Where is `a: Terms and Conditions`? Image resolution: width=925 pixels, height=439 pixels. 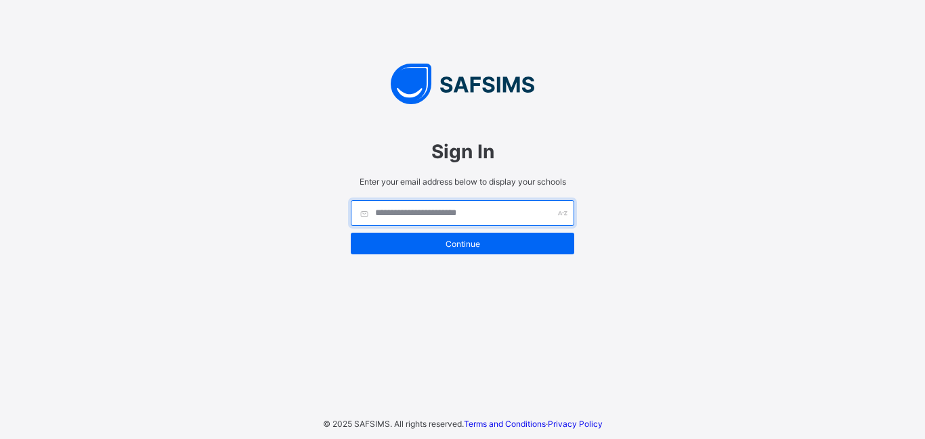
a: Terms and Conditions is located at coordinates (504, 424).